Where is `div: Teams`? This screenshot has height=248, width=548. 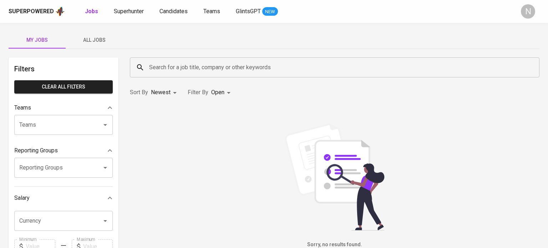
div: Teams is located at coordinates (63, 108).